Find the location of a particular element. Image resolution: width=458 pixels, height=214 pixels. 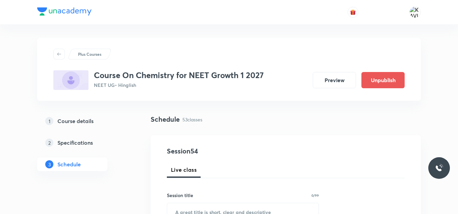

button: Unpublish is located at coordinates (383, 80).